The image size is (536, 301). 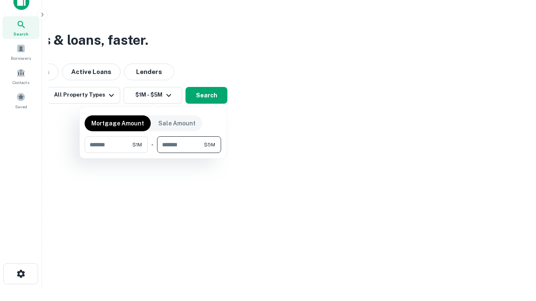 What do you see at coordinates (137, 145) in the screenshot?
I see `span: $1M` at bounding box center [137, 145].